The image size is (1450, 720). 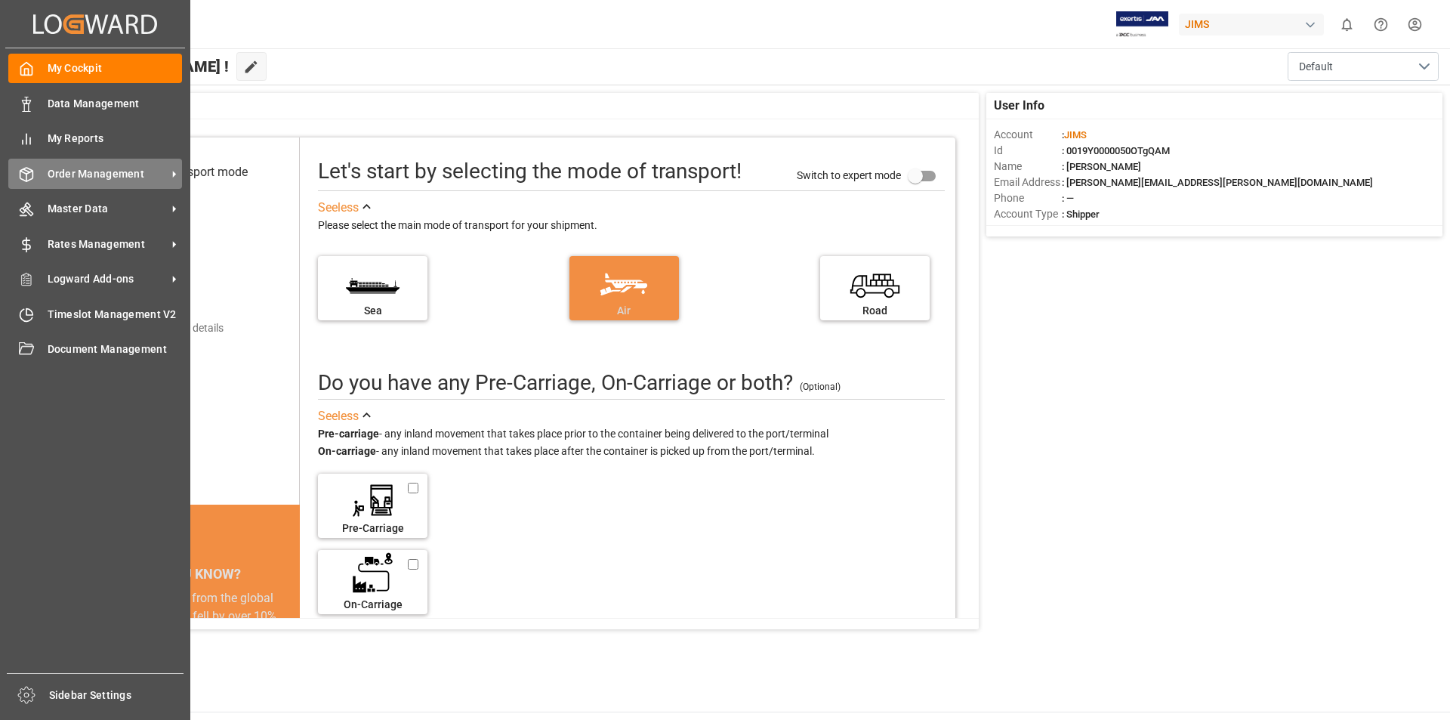 What do you see at coordinates (116, 695) in the screenshot?
I see `span: Sidebar Settings` at bounding box center [116, 695].